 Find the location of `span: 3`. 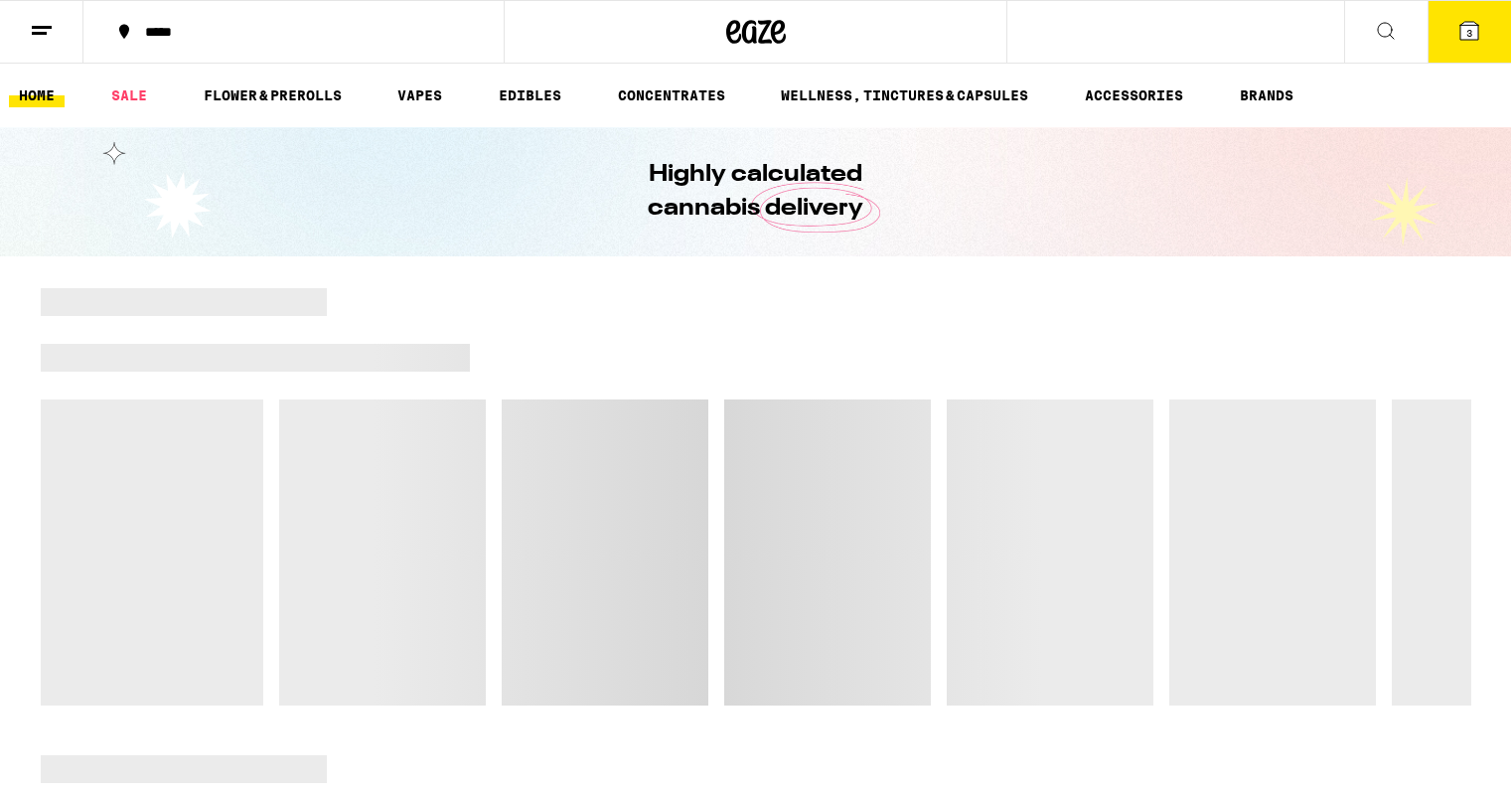

span: 3 is located at coordinates (1469, 33).